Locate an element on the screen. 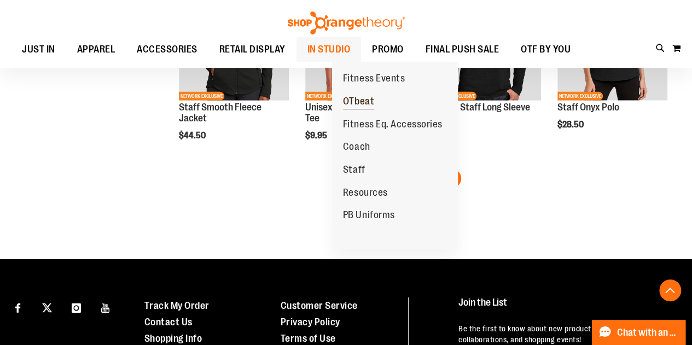  span: PB Uniforms is located at coordinates (369, 216).